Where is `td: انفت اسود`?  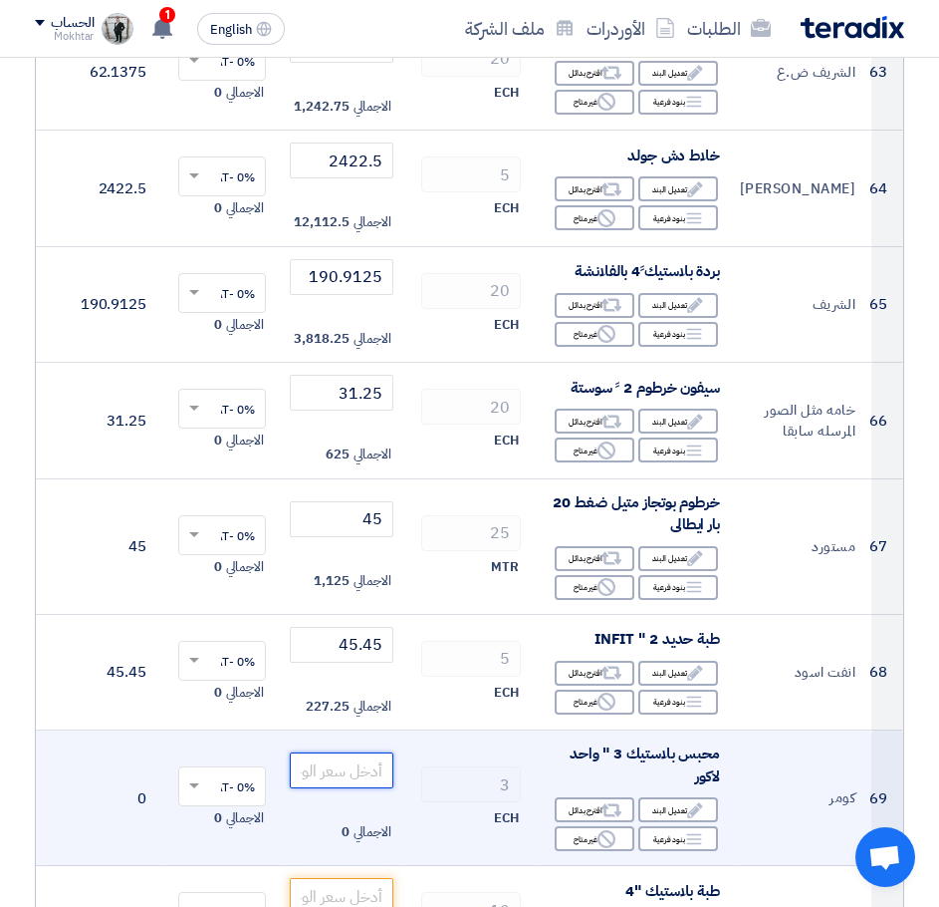
td: انفت اسود is located at coordinates (804, 671).